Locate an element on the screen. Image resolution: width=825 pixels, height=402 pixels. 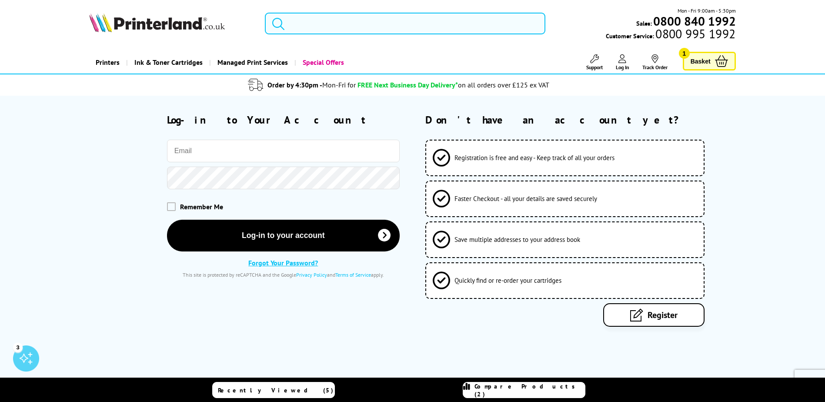
span: Remember Me is located at coordinates (201, 206).